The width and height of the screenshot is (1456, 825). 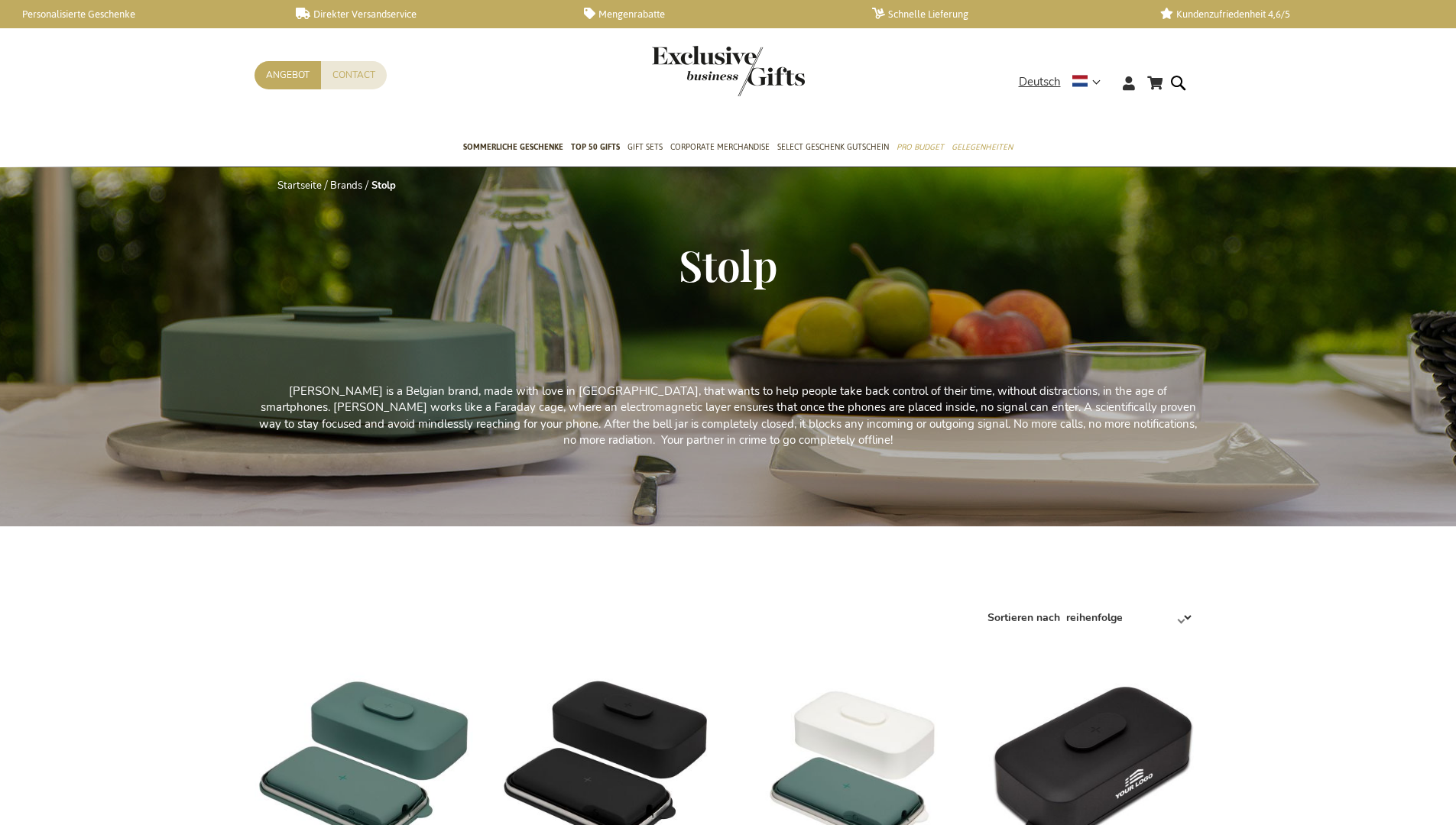 What do you see at coordinates (300, 186) in the screenshot?
I see `a: Startseite` at bounding box center [300, 186].